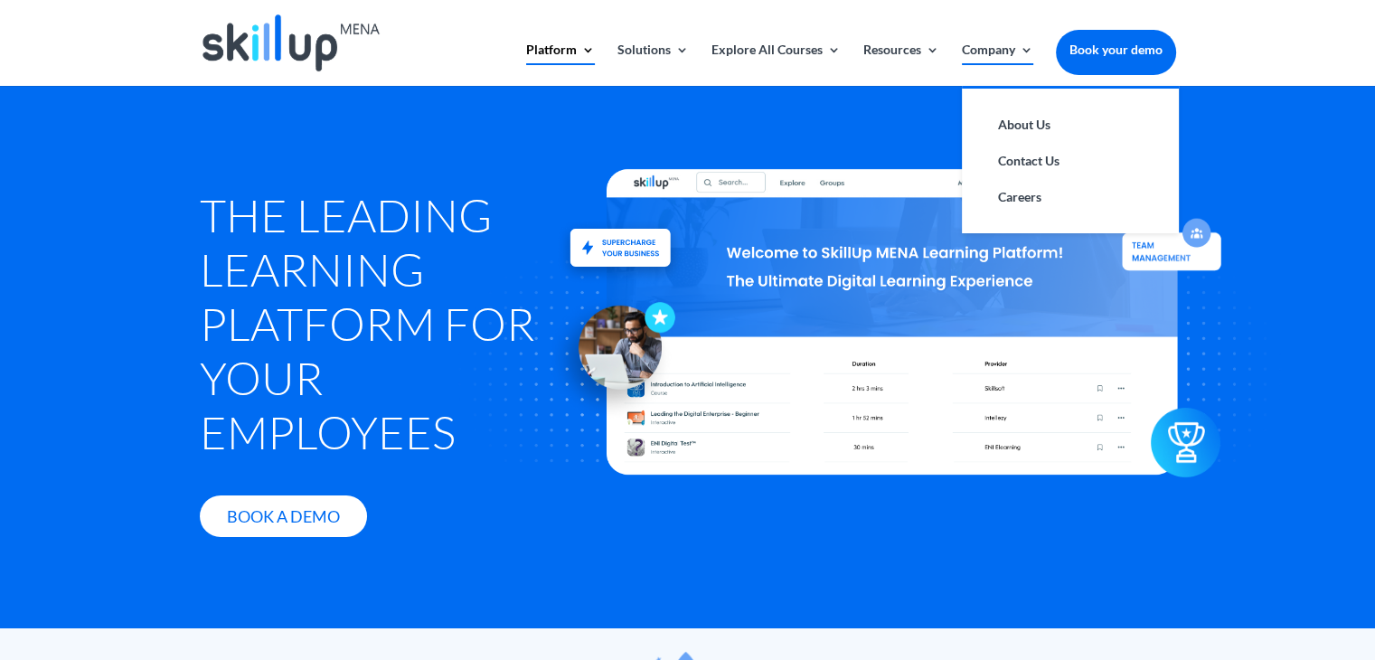 The height and width of the screenshot is (660, 1375). Describe the element at coordinates (901, 64) in the screenshot. I see `a: Resources` at that location.